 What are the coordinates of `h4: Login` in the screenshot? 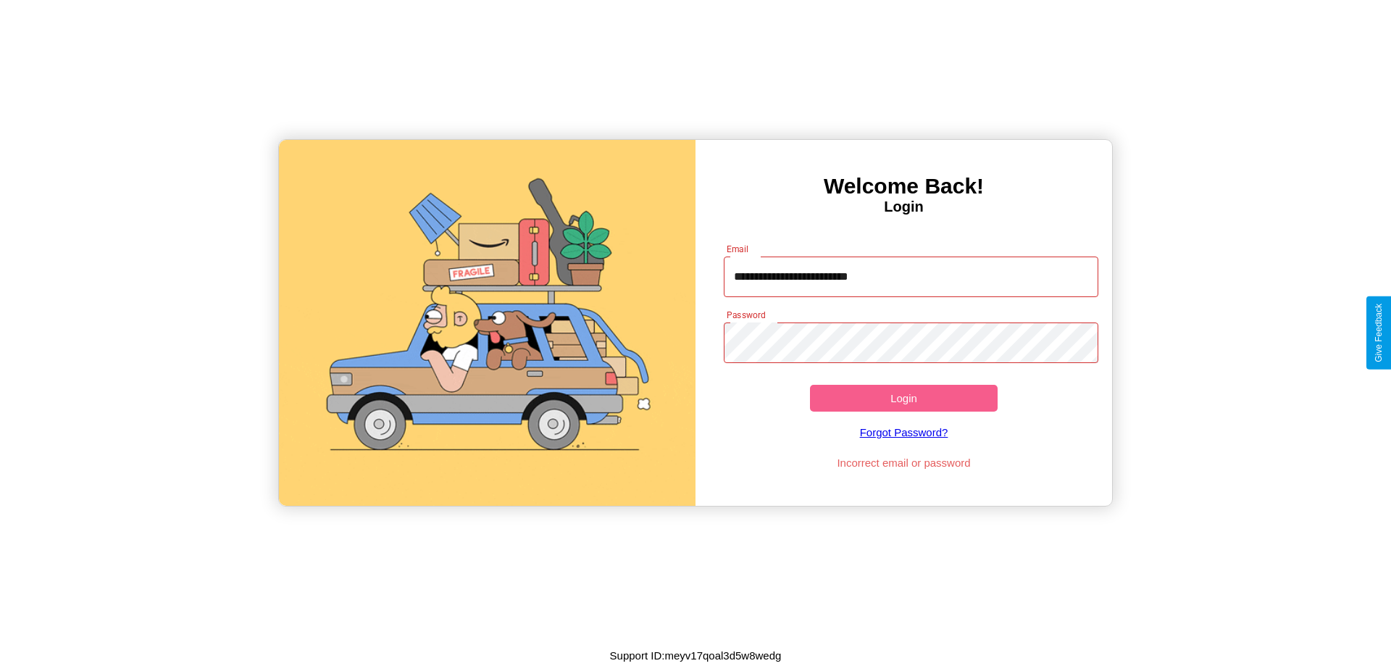 It's located at (903, 206).